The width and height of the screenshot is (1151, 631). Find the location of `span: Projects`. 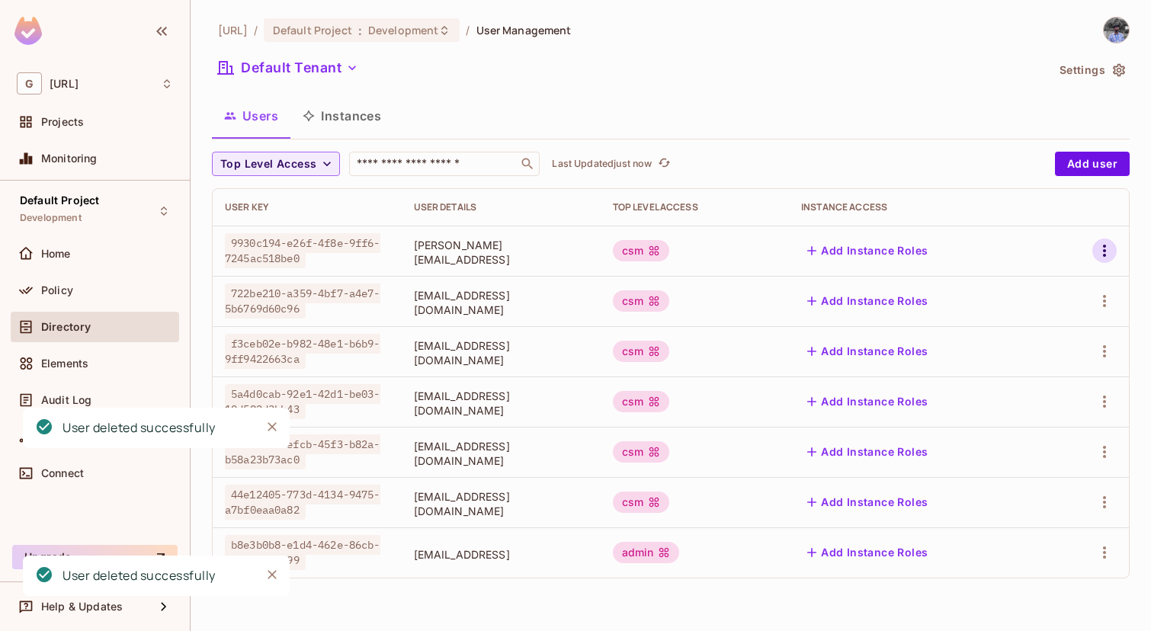

span: Projects is located at coordinates (62, 122).